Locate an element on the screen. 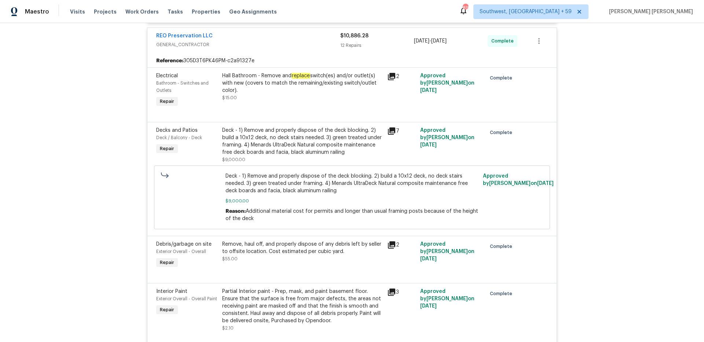 This screenshot has height=342, width=704. span: Decks and Patios is located at coordinates (177, 130).